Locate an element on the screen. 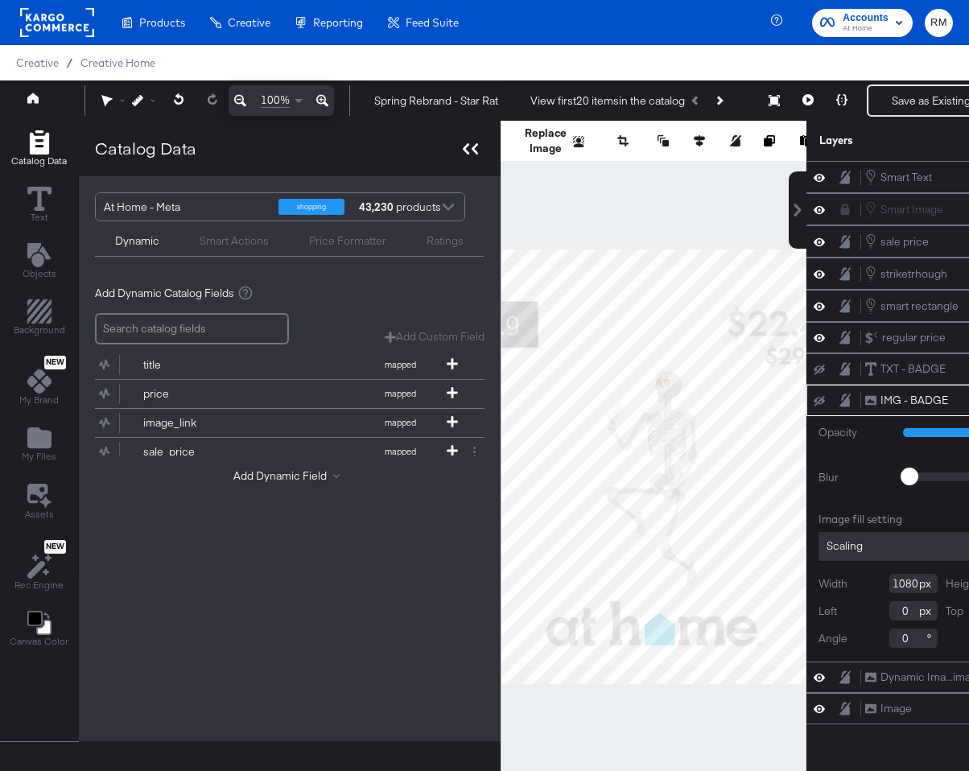 This screenshot has height=771, width=969. div: IMG - BADGE is located at coordinates (914, 400).